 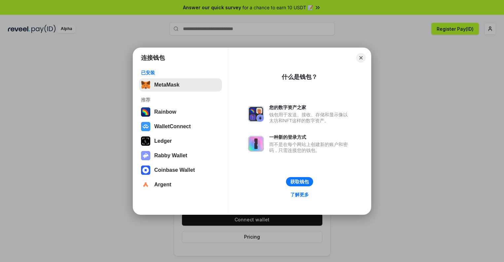 What do you see at coordinates (146, 141) in the screenshot?
I see `img: svg+xml,%3Csvg%20xmlns%3D%22http%3A%2F%2Fwww.w3.org%2F2000%2Fsvg%22%20width%3D%2228%22%20height%3...` at bounding box center [146, 141].